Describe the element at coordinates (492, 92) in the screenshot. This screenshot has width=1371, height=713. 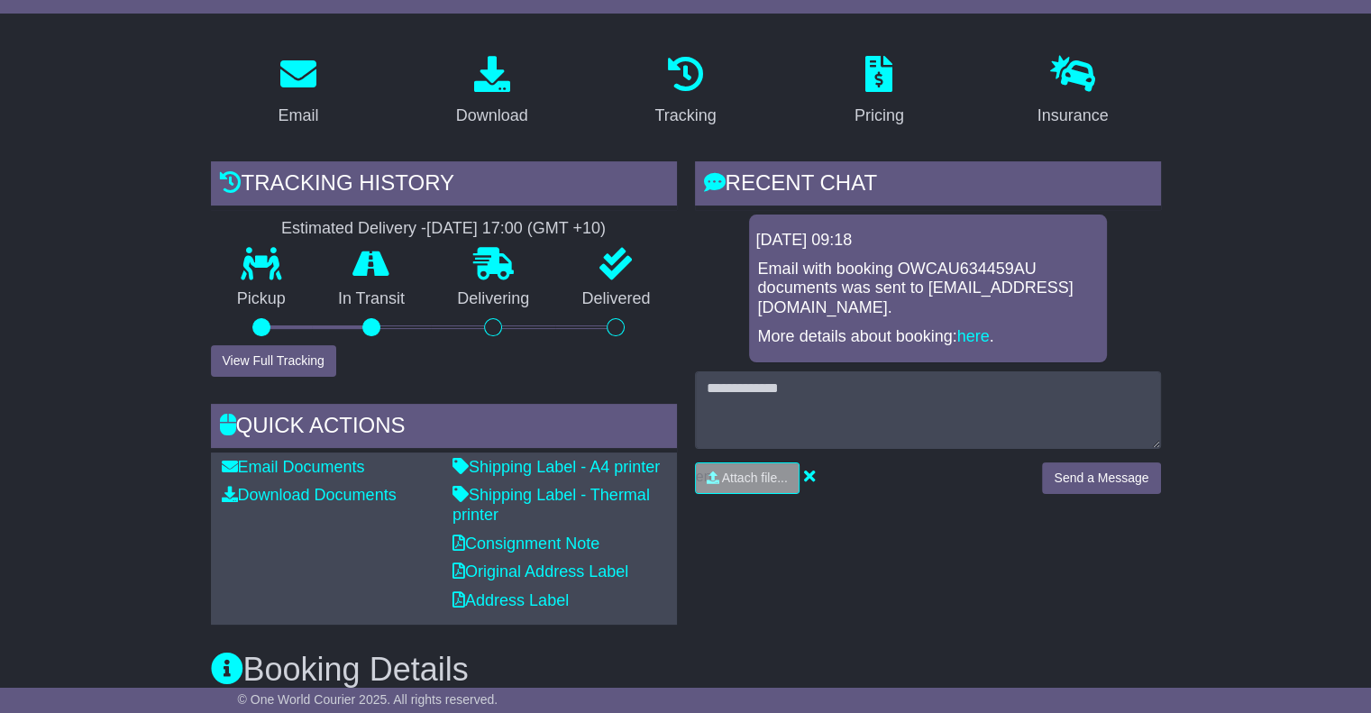
I see `a: Download` at that location.